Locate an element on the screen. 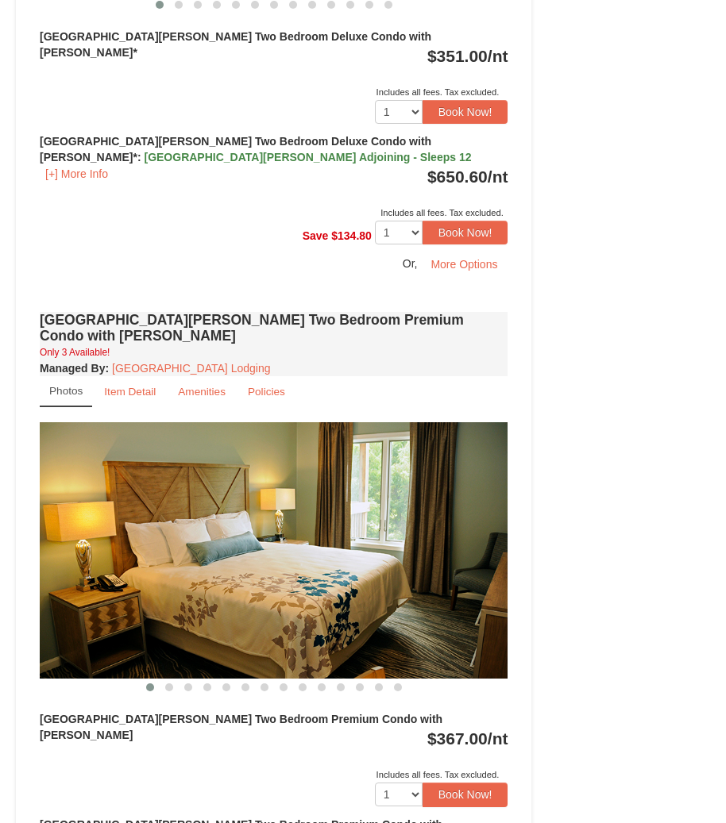  span: Managed By is located at coordinates (72, 368).